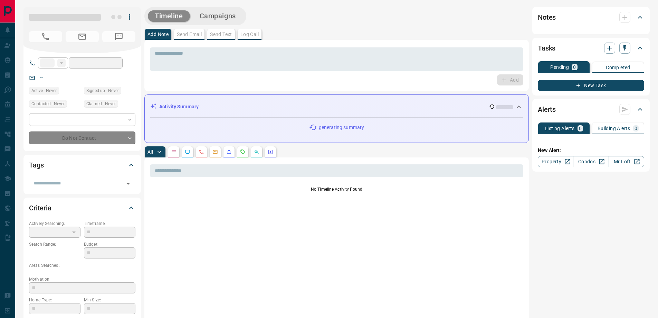 The width and height of the screenshot is (658, 318). Describe the element at coordinates (614, 128) in the screenshot. I see `p: Building Alerts` at that location.